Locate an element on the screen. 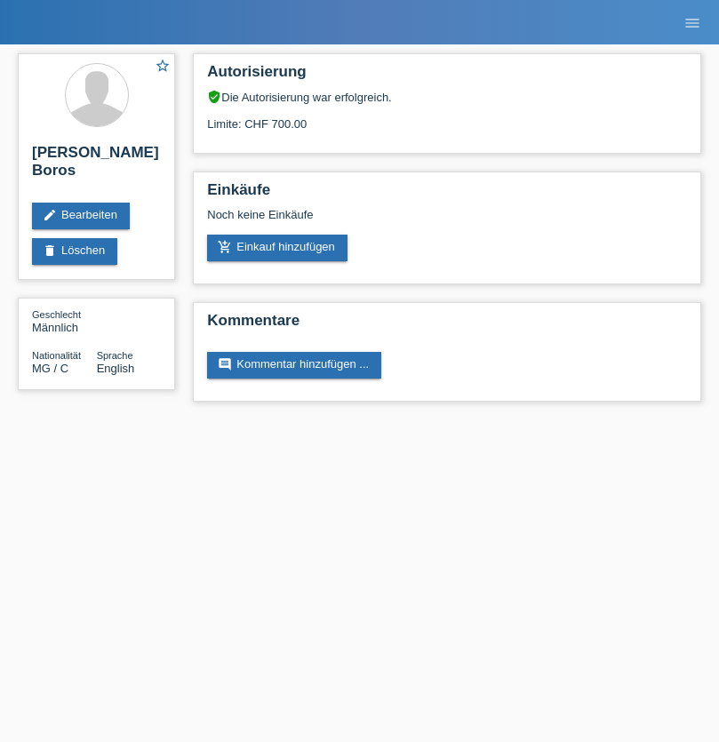 The image size is (719, 742). a: deleteLöschen is located at coordinates (75, 251).